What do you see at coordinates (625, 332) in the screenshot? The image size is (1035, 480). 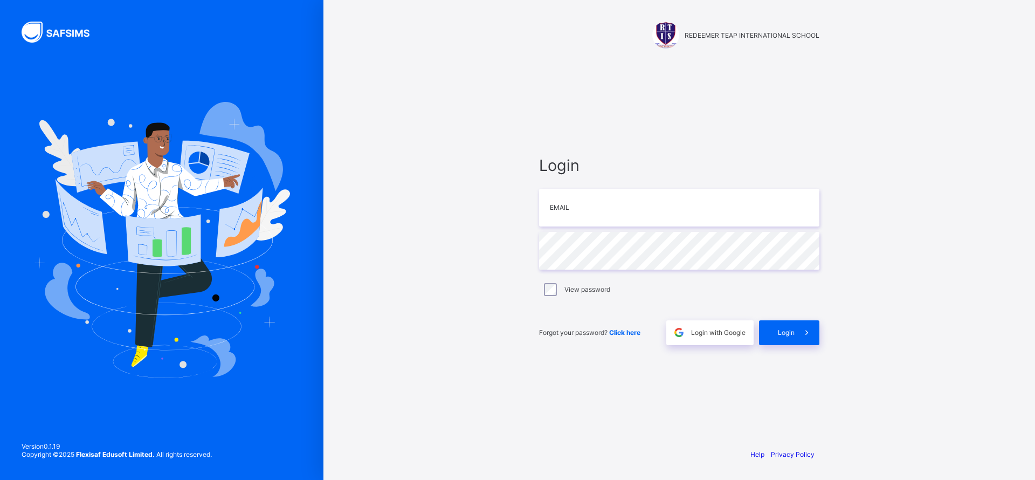 I see `a: Click here` at bounding box center [625, 332].